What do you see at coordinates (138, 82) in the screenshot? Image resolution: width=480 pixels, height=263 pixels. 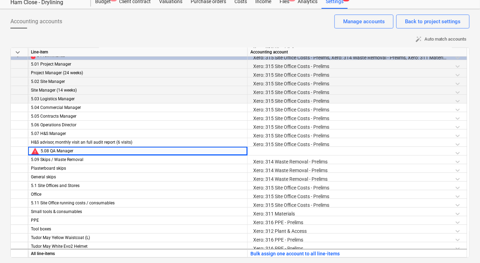 I see `div: 5.02 Site Manager` at bounding box center [138, 82].